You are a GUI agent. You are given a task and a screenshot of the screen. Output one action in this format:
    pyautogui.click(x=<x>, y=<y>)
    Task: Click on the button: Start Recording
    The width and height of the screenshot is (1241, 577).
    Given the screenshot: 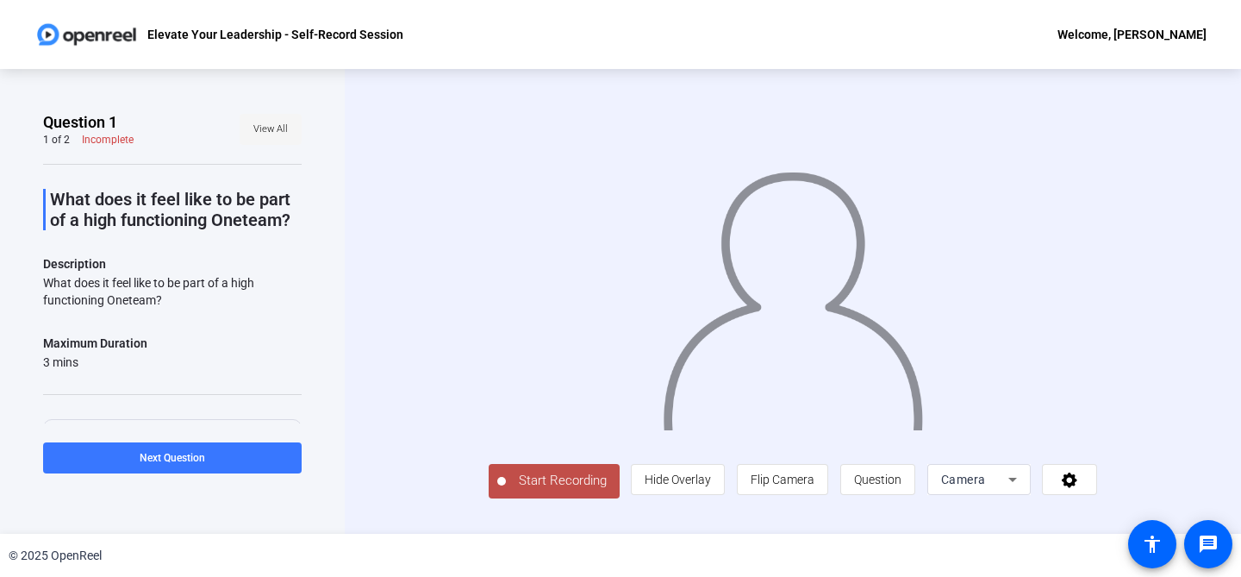 What is the action you would take?
    pyautogui.click(x=554, y=481)
    